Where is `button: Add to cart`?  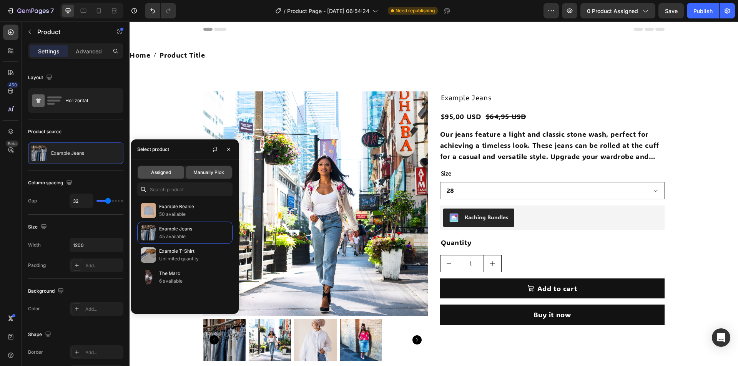 button: Add to cart is located at coordinates (423, 267).